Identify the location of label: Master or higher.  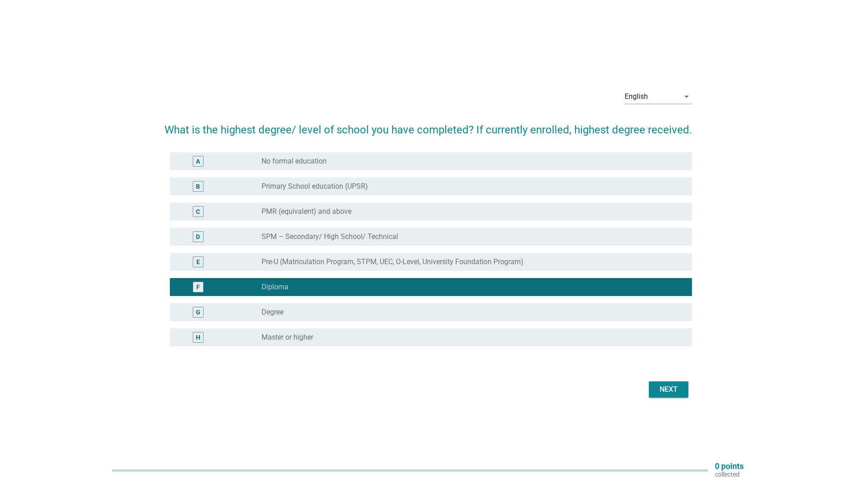
(287, 337).